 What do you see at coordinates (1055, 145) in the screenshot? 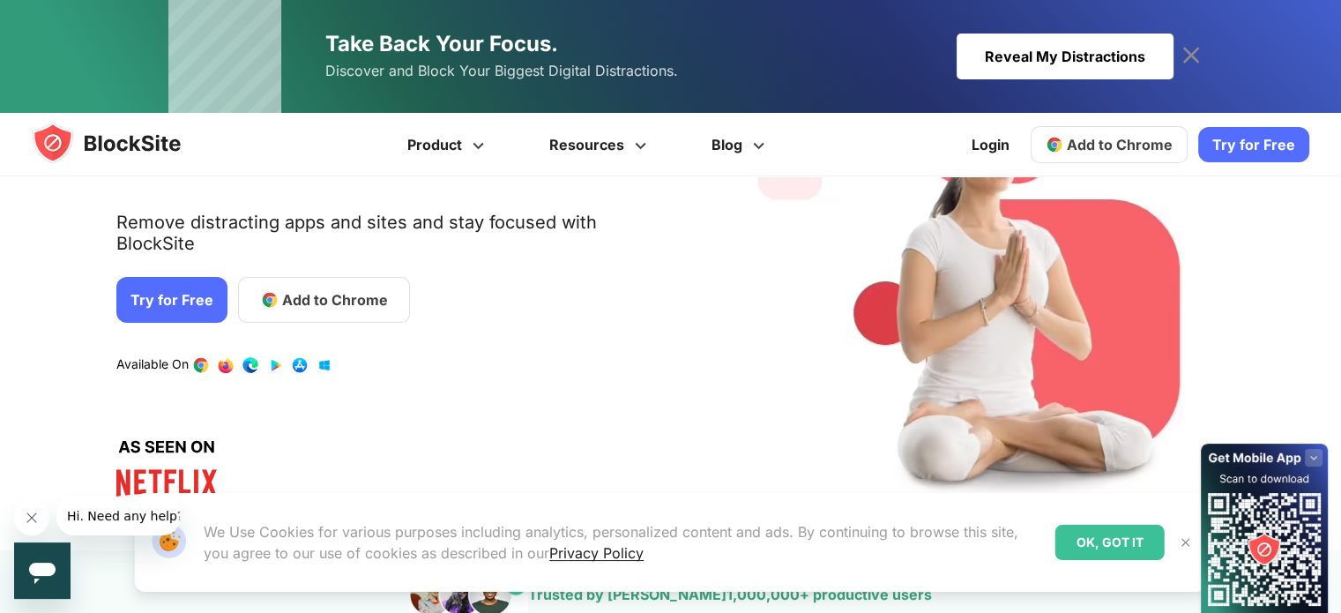
I see `img: chrome-icon.svg` at bounding box center [1055, 145].